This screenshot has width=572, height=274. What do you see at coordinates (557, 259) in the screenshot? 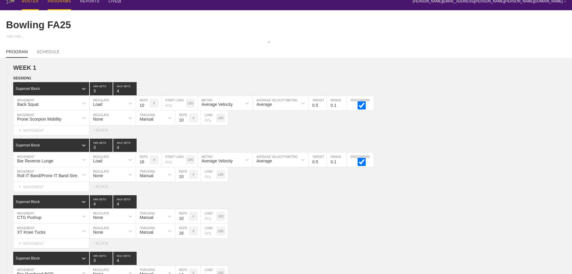
I see `div: Chat Widget` at bounding box center [557, 259].